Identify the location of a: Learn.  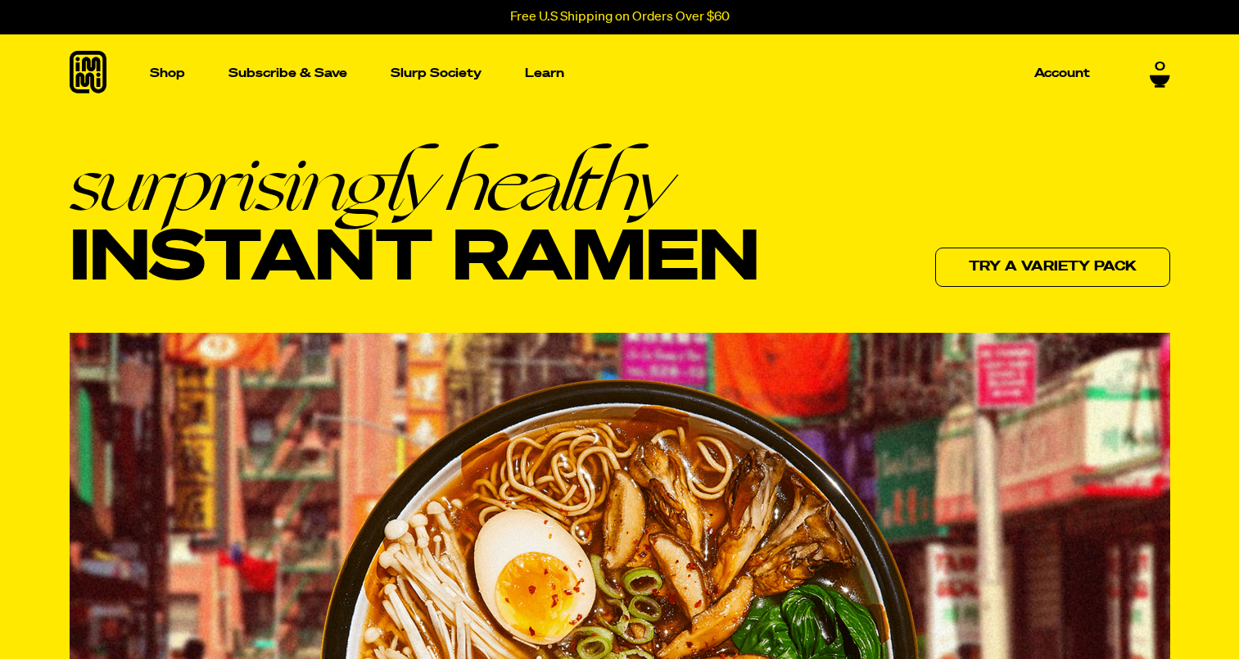
(545, 73).